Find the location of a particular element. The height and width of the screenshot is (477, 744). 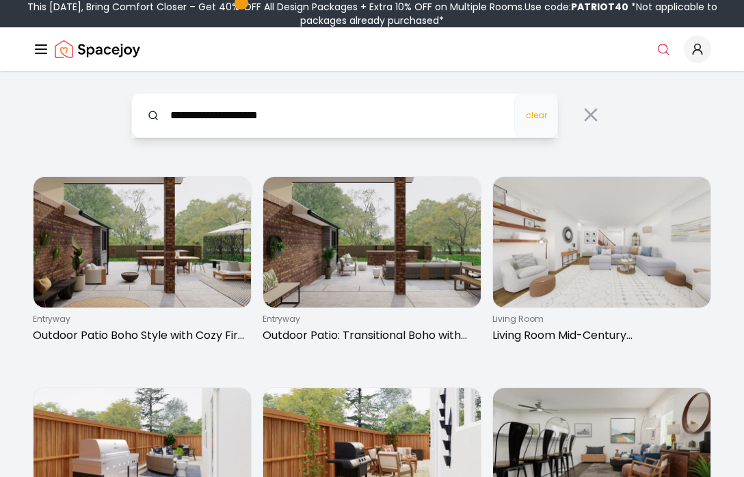

img: Outdoor Patio Boho Style with Cozy Fire Pit is located at coordinates (142, 242).